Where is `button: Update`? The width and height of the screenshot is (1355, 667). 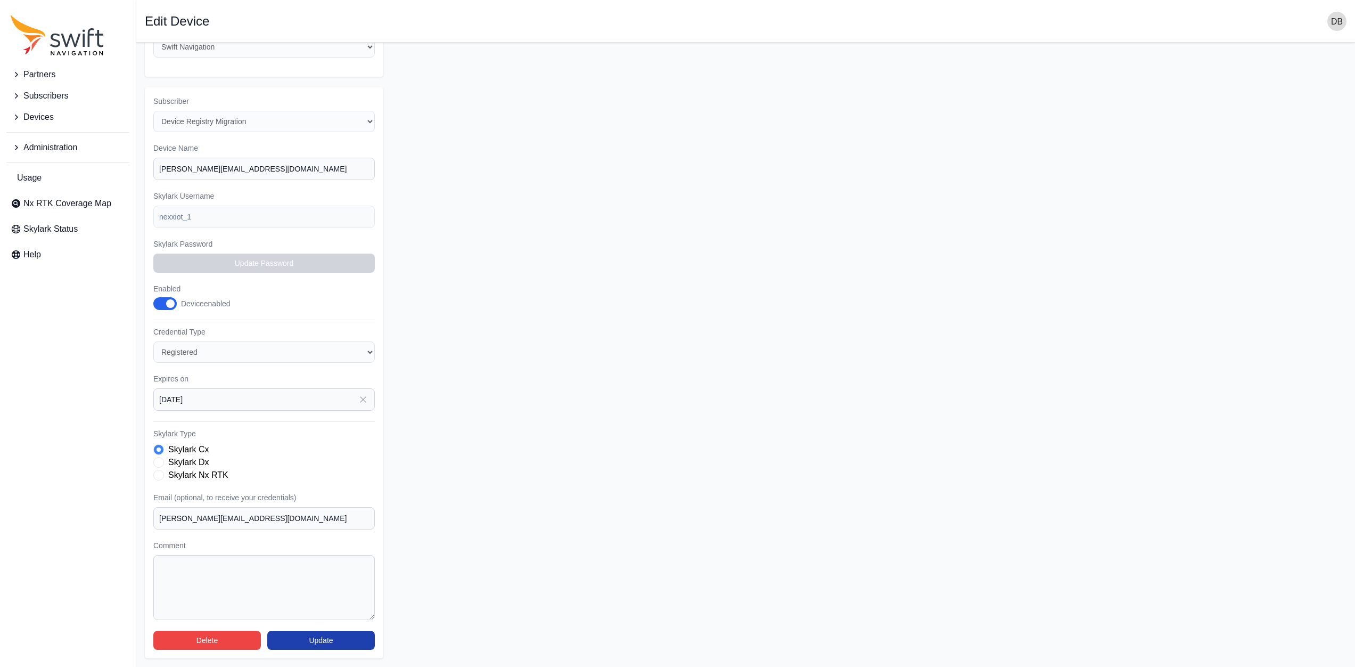 button: Update is located at coordinates (321, 640).